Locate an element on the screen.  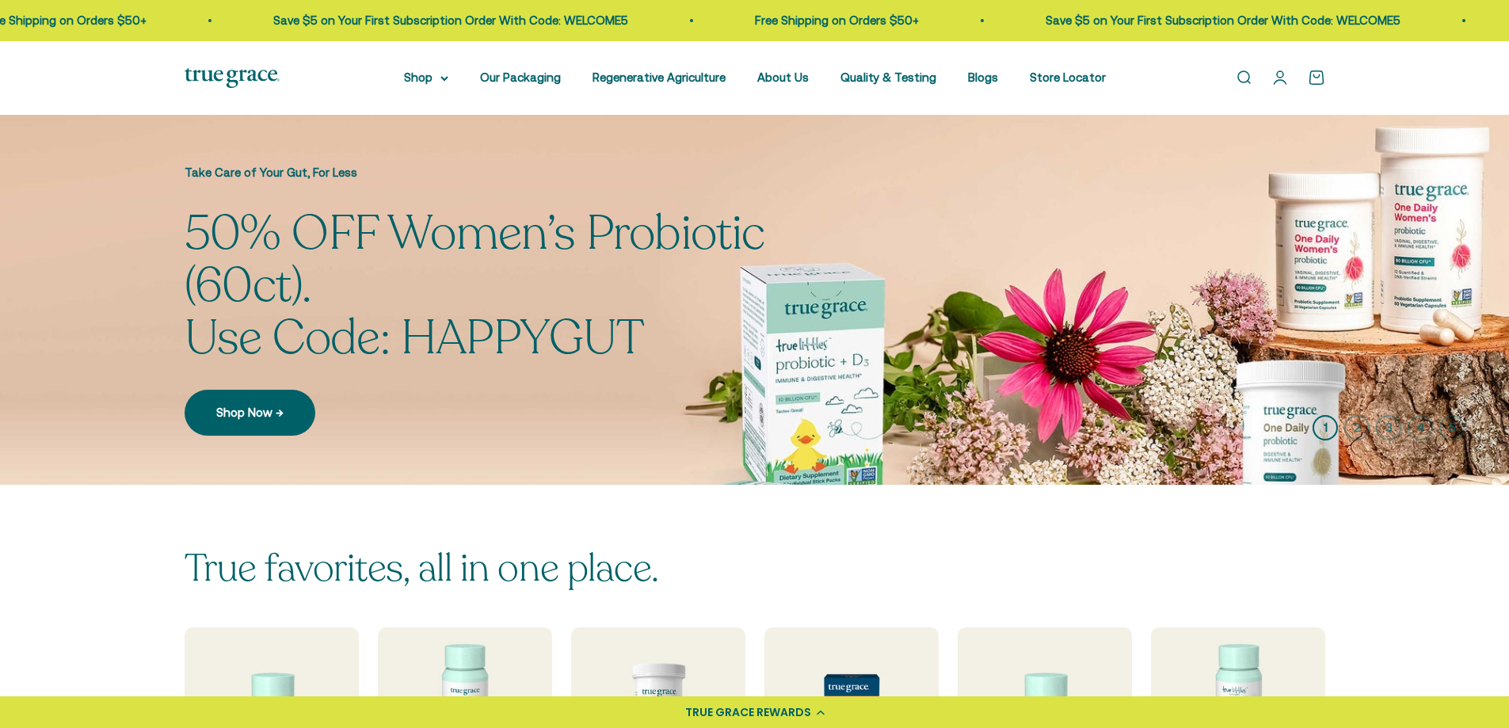
a: About Us is located at coordinates (783, 77).